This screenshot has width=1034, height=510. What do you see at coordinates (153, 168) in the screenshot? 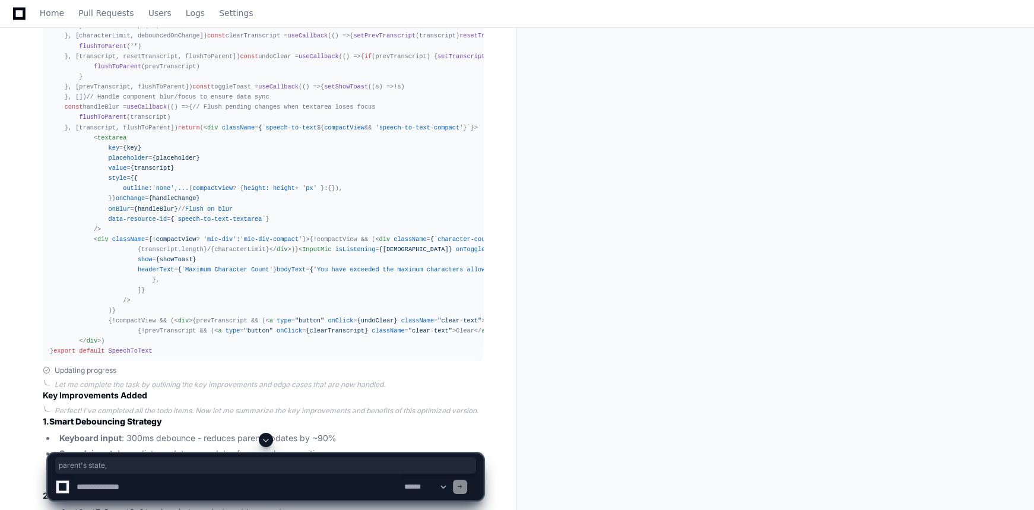
I see `span: {transcript}` at bounding box center [153, 168].